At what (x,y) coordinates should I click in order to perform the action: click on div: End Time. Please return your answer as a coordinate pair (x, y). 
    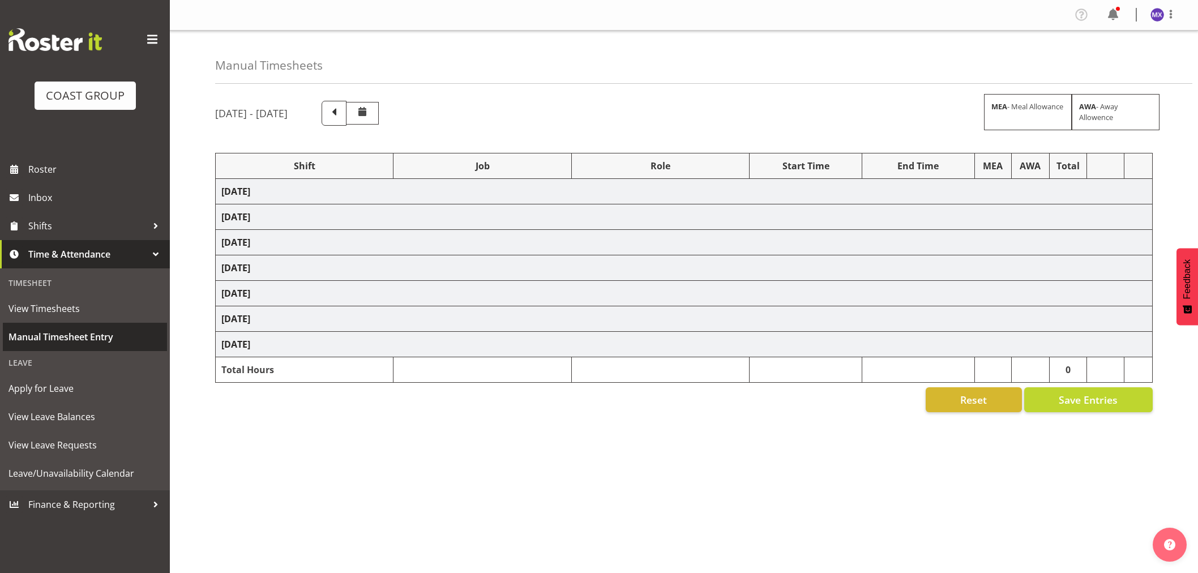
    Looking at the image, I should click on (918, 166).